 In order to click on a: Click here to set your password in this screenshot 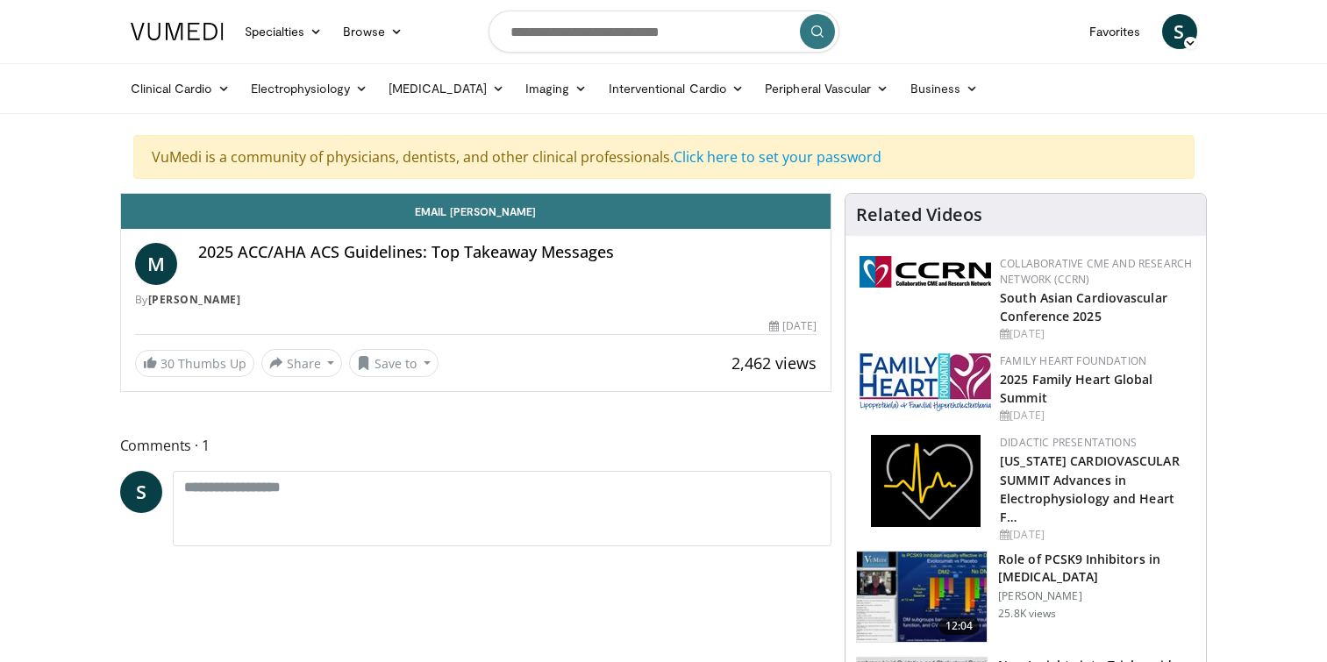, I will do `click(777, 157)`.